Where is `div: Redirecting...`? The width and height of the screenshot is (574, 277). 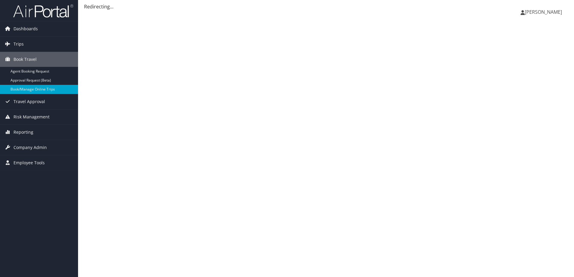
div: Redirecting... is located at coordinates (326, 7).